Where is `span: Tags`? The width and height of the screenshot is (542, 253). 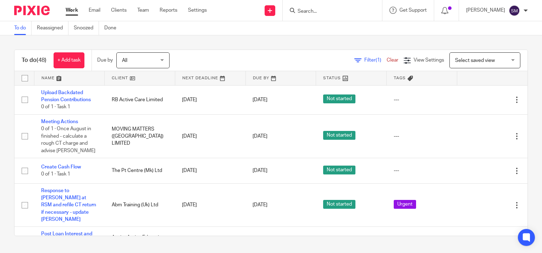 span: Tags is located at coordinates (400, 78).